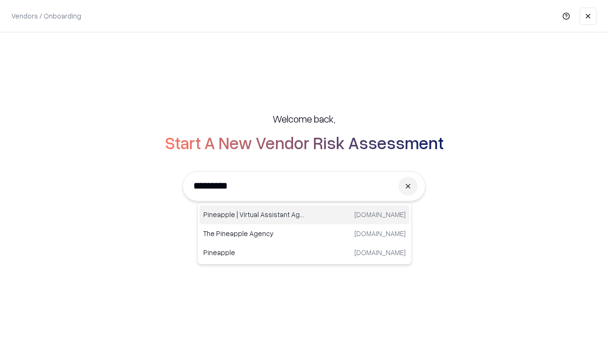  Describe the element at coordinates (254, 252) in the screenshot. I see `p: Pineapple` at that location.